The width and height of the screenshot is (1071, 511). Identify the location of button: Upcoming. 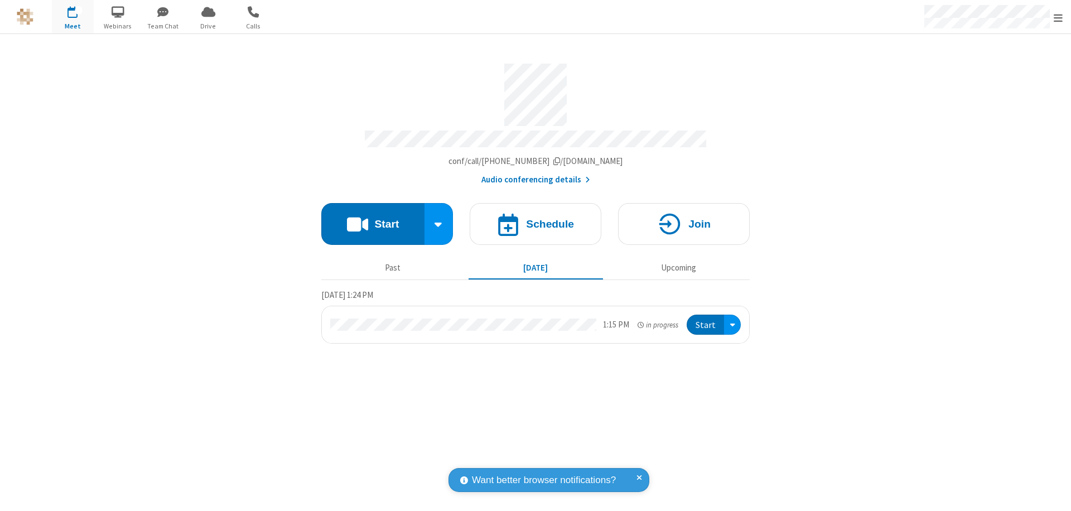
(679, 268).